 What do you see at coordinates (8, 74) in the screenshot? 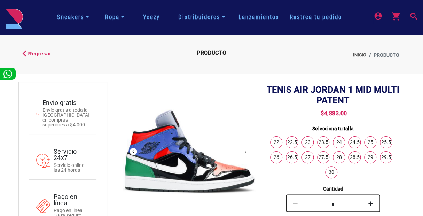
I see `img: whatsappwhite.png` at bounding box center [8, 74].